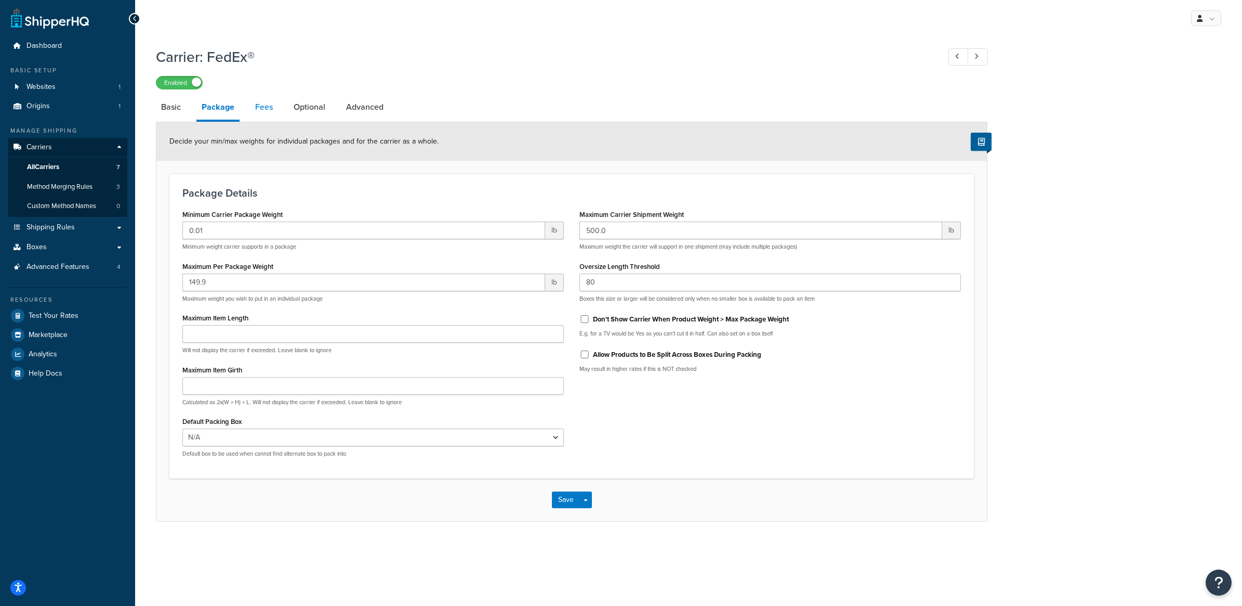 This screenshot has width=1242, height=606. What do you see at coordinates (770, 369) in the screenshot?
I see `p: May result in higher rates if this is NOT checked` at bounding box center [770, 369].